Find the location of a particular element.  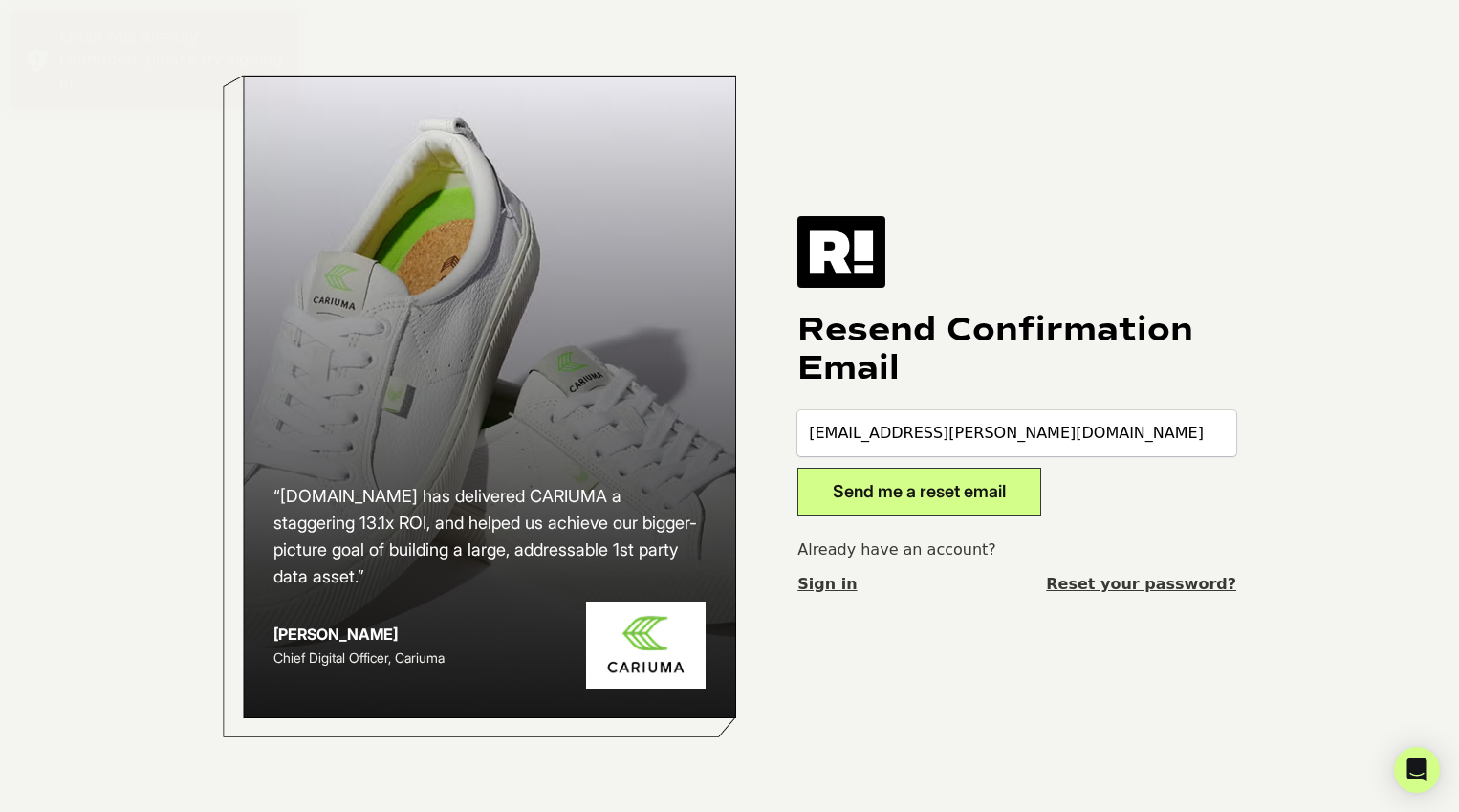

span: Chief Digital Officer, Cariuma is located at coordinates (359, 656).